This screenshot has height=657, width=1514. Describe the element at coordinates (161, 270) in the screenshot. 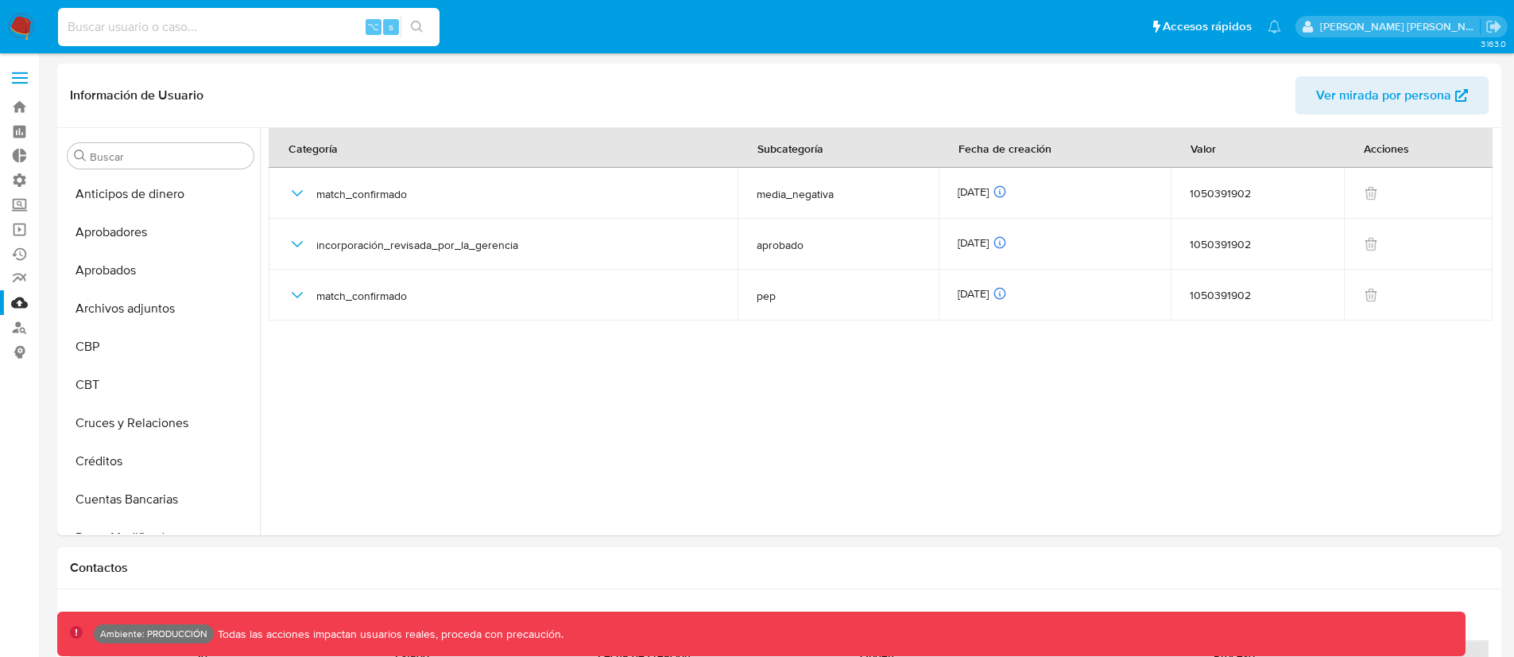

I see `button: Aprobados` at that location.